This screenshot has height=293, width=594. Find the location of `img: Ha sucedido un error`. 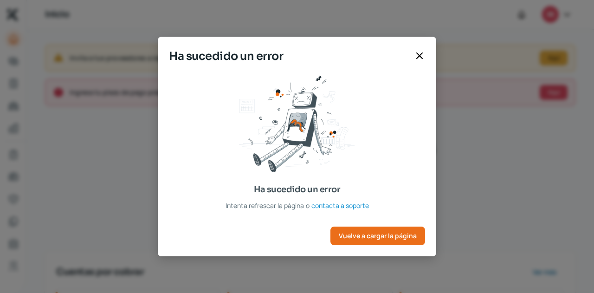

img: Ha sucedido un error is located at coordinates (297, 124).